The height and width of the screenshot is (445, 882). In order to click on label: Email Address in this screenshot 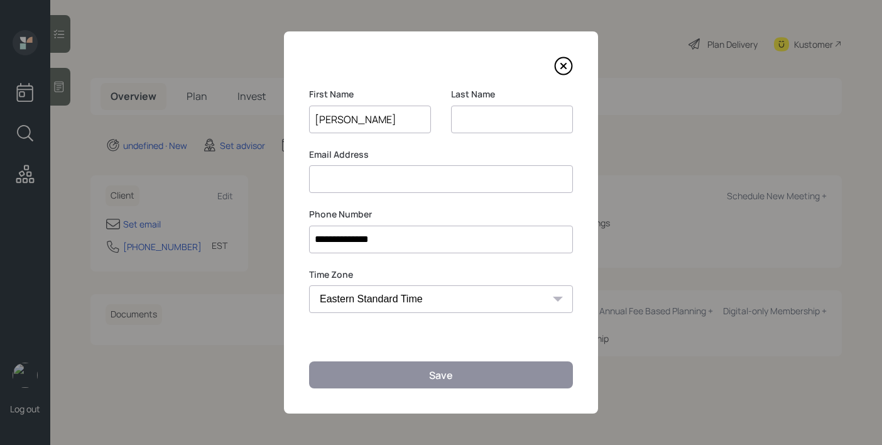, I will do `click(441, 154)`.